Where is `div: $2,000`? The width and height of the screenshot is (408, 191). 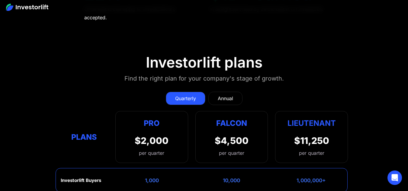
div: $2,000 is located at coordinates (151, 141).